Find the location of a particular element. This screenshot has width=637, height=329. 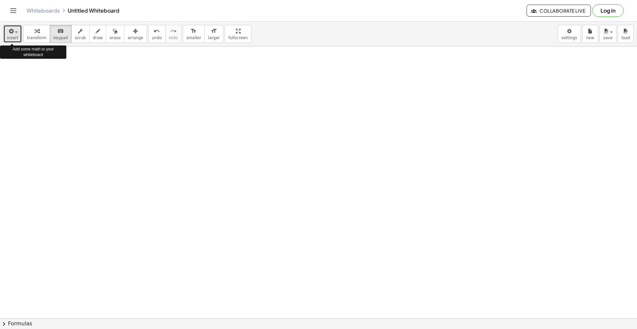

button: redoredo is located at coordinates (173, 34).